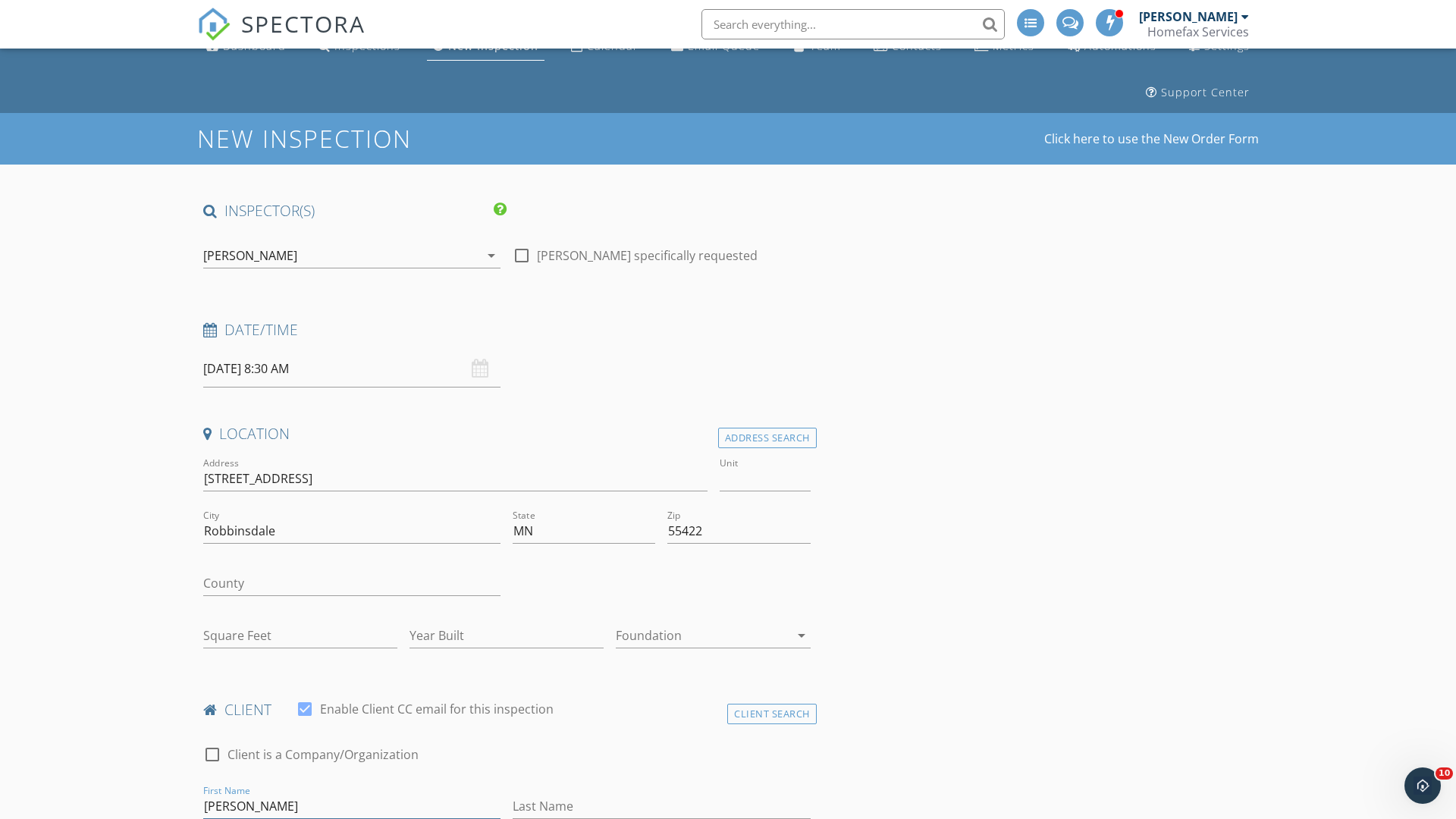 Image resolution: width=1456 pixels, height=819 pixels. What do you see at coordinates (214, 24) in the screenshot?
I see `img: The Best Home Inspection Software - Spectora` at bounding box center [214, 24].